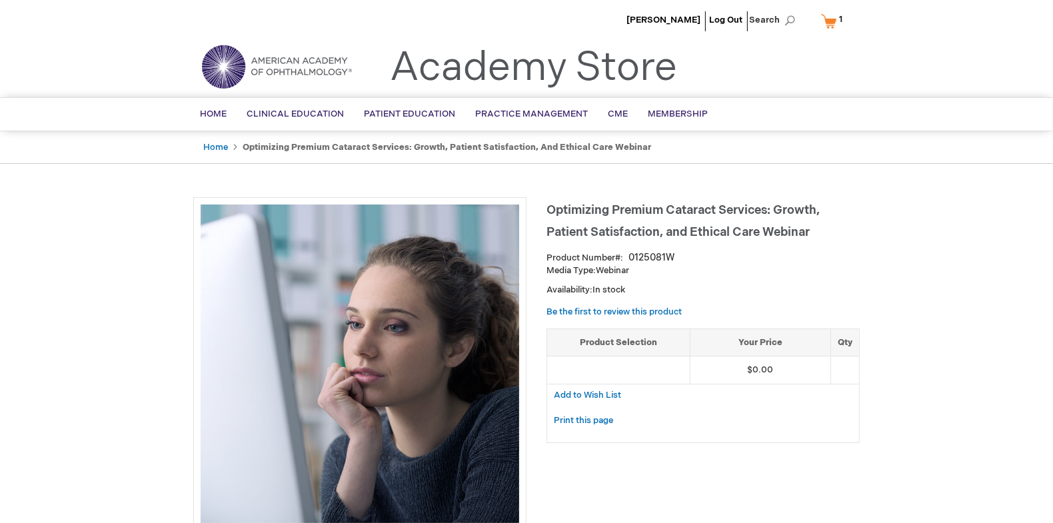 The image size is (1053, 523). What do you see at coordinates (609, 290) in the screenshot?
I see `span: In stock` at bounding box center [609, 290].